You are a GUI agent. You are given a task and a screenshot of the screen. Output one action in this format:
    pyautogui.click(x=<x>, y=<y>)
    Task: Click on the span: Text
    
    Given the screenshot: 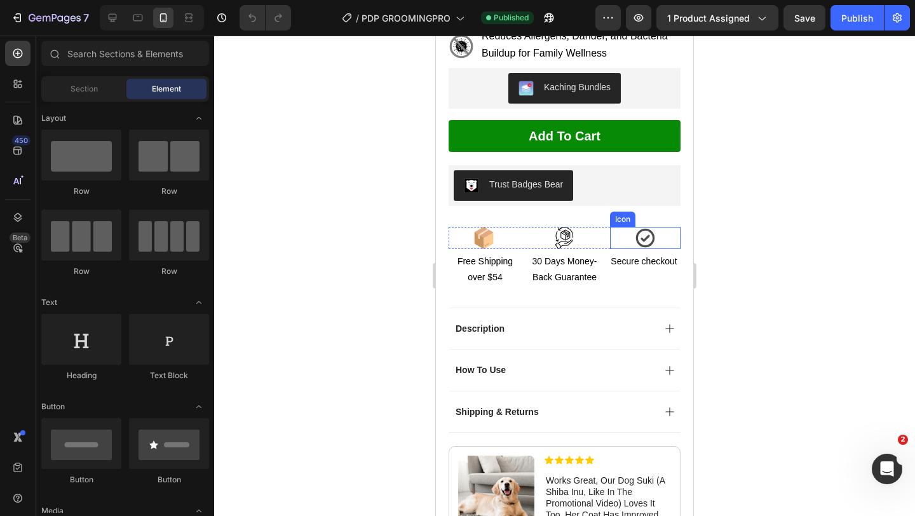 What is the action you would take?
    pyautogui.click(x=49, y=303)
    